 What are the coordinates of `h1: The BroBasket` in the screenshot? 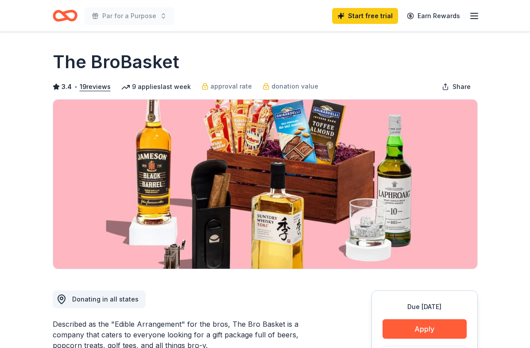 It's located at (116, 62).